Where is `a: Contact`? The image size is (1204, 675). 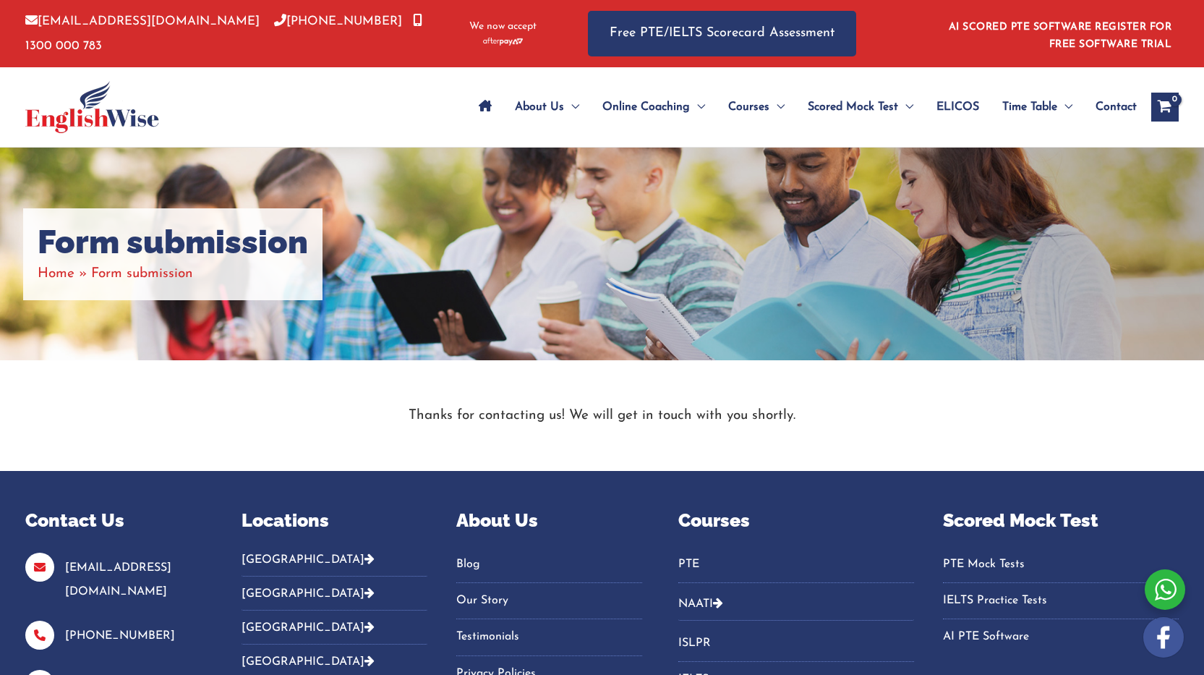 a: Contact is located at coordinates (1110, 107).